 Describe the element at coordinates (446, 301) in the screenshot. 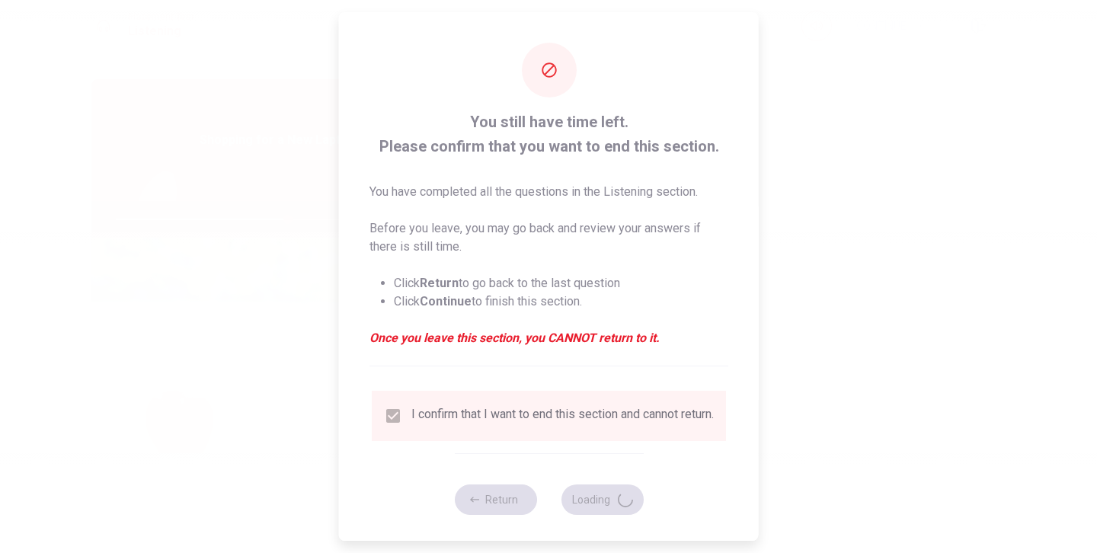

I see `strong: Continue` at that location.